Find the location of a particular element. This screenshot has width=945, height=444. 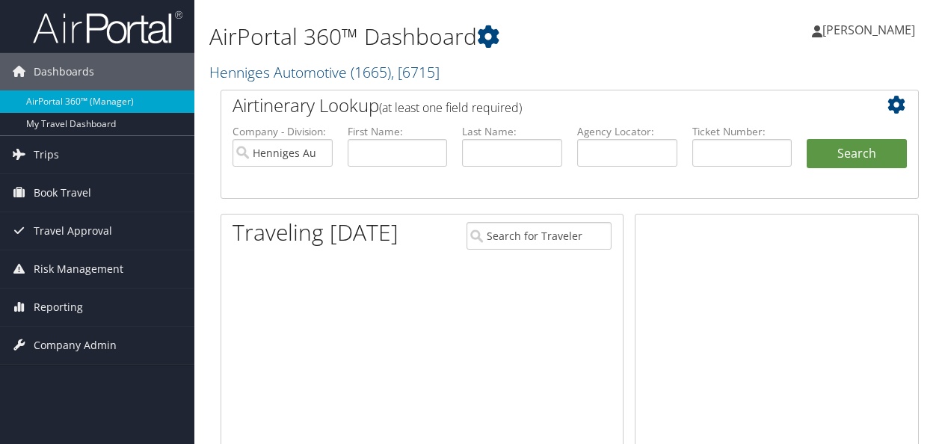

label: Agency Locator: is located at coordinates (627, 132).